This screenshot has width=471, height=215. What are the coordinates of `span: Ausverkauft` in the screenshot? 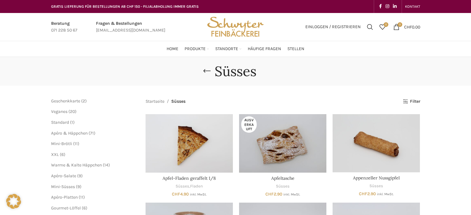 It's located at (249, 124).